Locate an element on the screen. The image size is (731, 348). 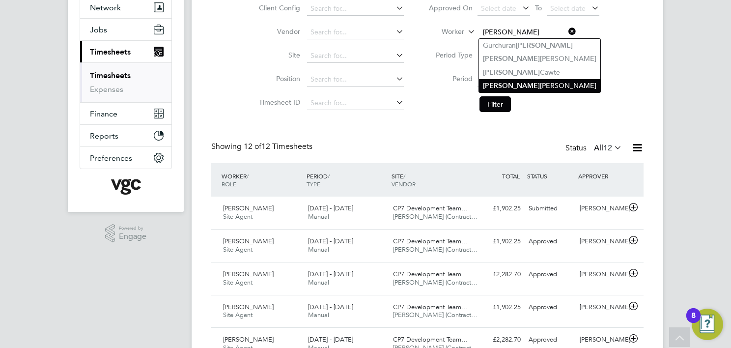
label: Worker is located at coordinates (442, 32).